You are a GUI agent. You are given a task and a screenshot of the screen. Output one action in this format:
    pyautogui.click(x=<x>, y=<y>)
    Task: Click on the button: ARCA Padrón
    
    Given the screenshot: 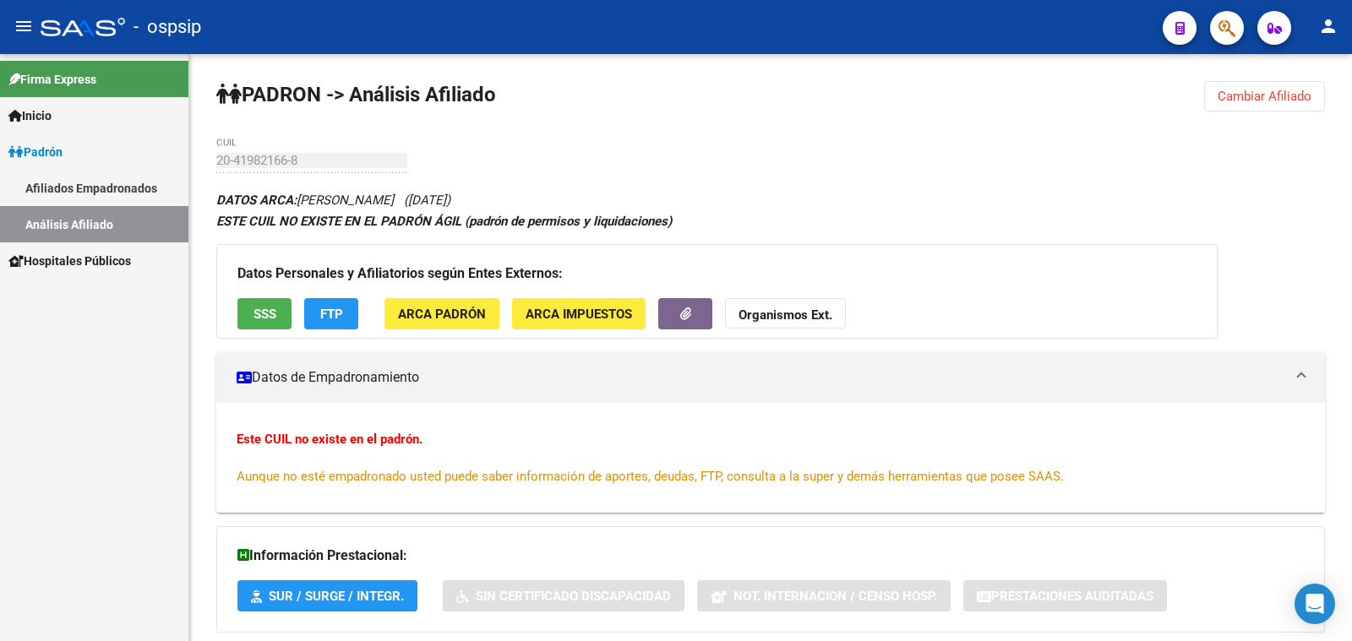 What is the action you would take?
    pyautogui.click(x=442, y=313)
    